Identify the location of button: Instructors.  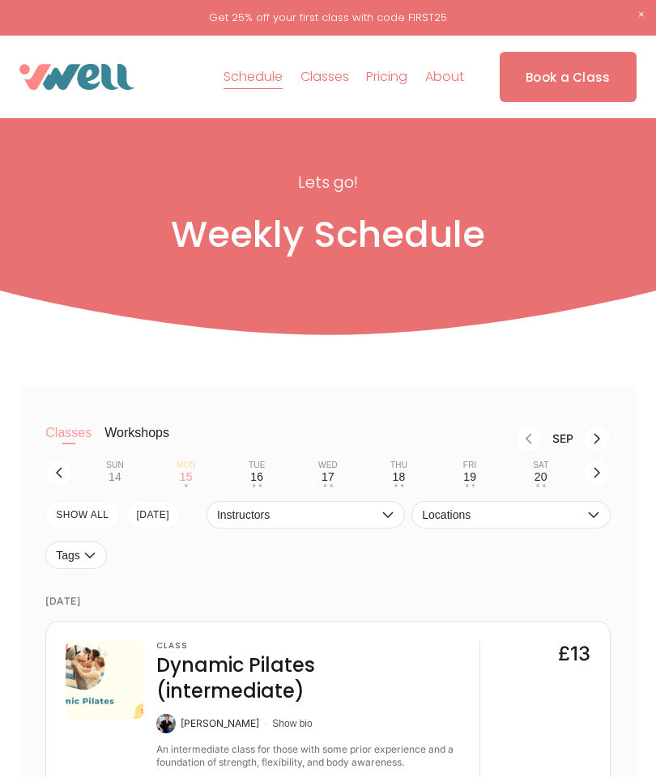
(305, 515).